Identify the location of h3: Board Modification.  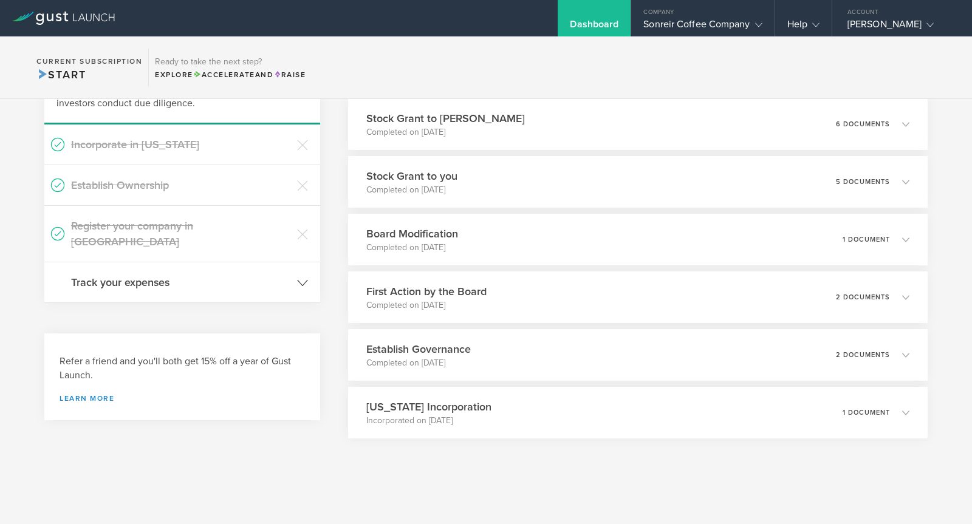
(412, 234).